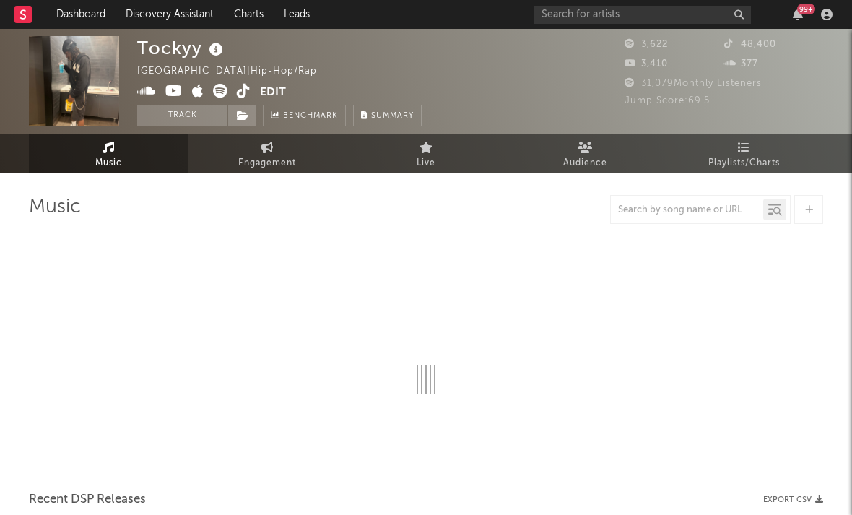 The width and height of the screenshot is (852, 515). What do you see at coordinates (585, 153) in the screenshot?
I see `a: Audience` at bounding box center [585, 153].